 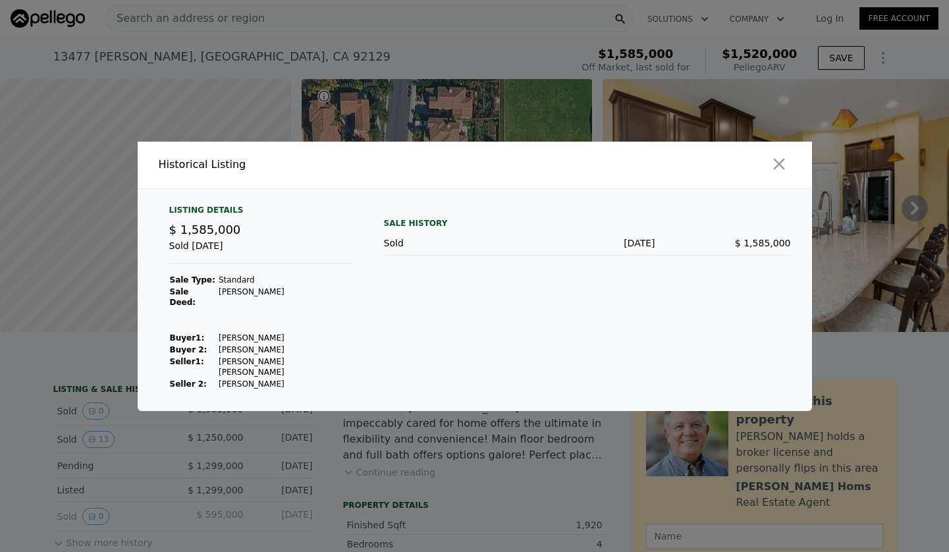 I want to click on td: Standard, so click(x=285, y=280).